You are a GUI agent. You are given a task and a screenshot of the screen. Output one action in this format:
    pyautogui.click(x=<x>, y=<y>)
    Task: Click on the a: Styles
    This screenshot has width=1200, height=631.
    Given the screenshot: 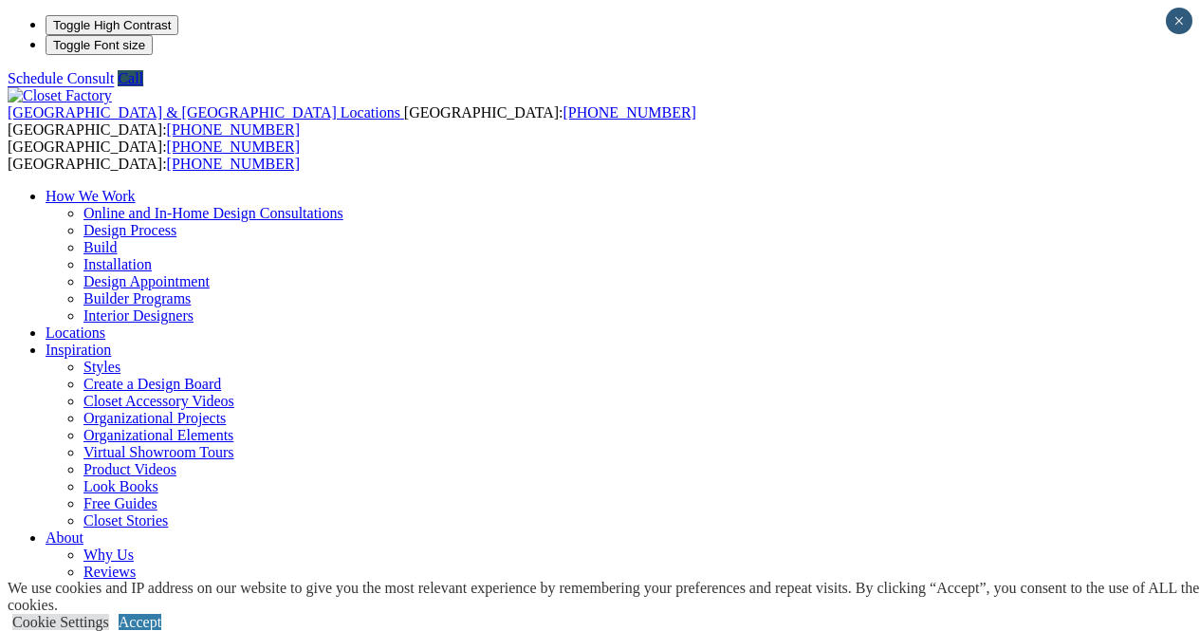 What is the action you would take?
    pyautogui.click(x=102, y=366)
    